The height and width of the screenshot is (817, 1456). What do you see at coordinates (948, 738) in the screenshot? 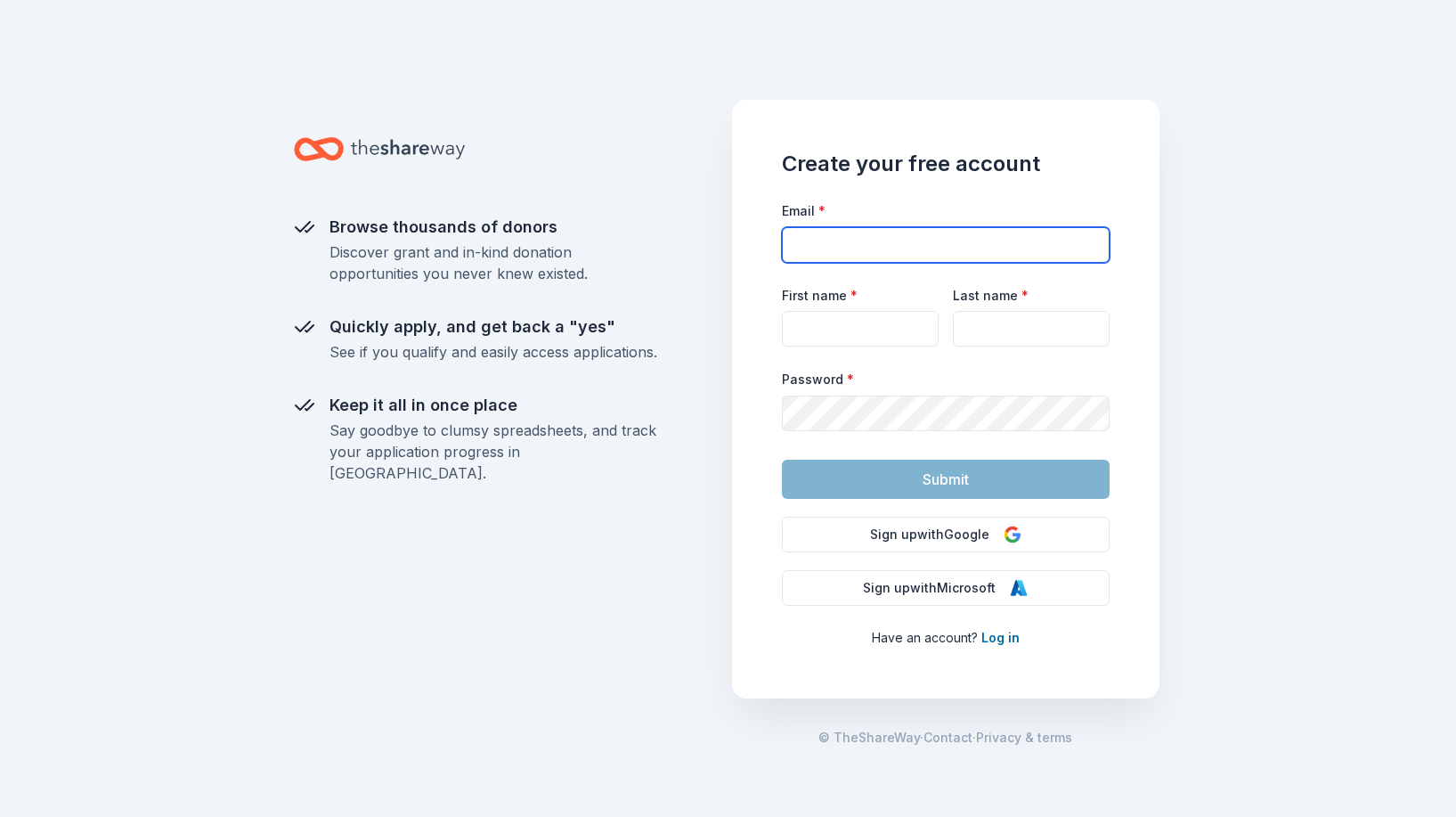
I see `a: Contact` at bounding box center [948, 738].